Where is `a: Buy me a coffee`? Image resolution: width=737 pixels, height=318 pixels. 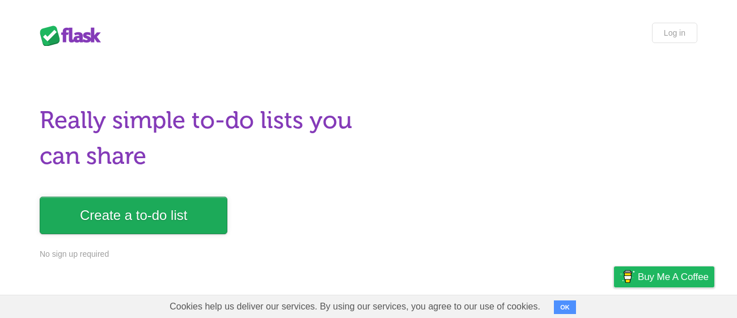 a: Buy me a coffee is located at coordinates (663, 276).